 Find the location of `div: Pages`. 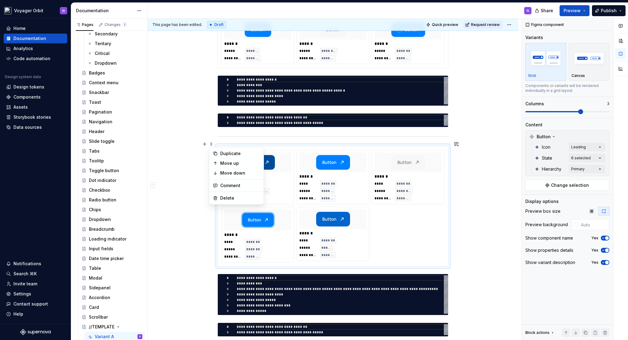

div: Pages is located at coordinates (85, 25).